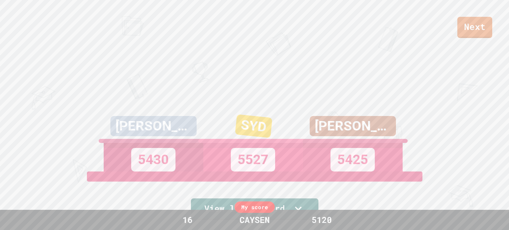  I want to click on div: 5527, so click(253, 159).